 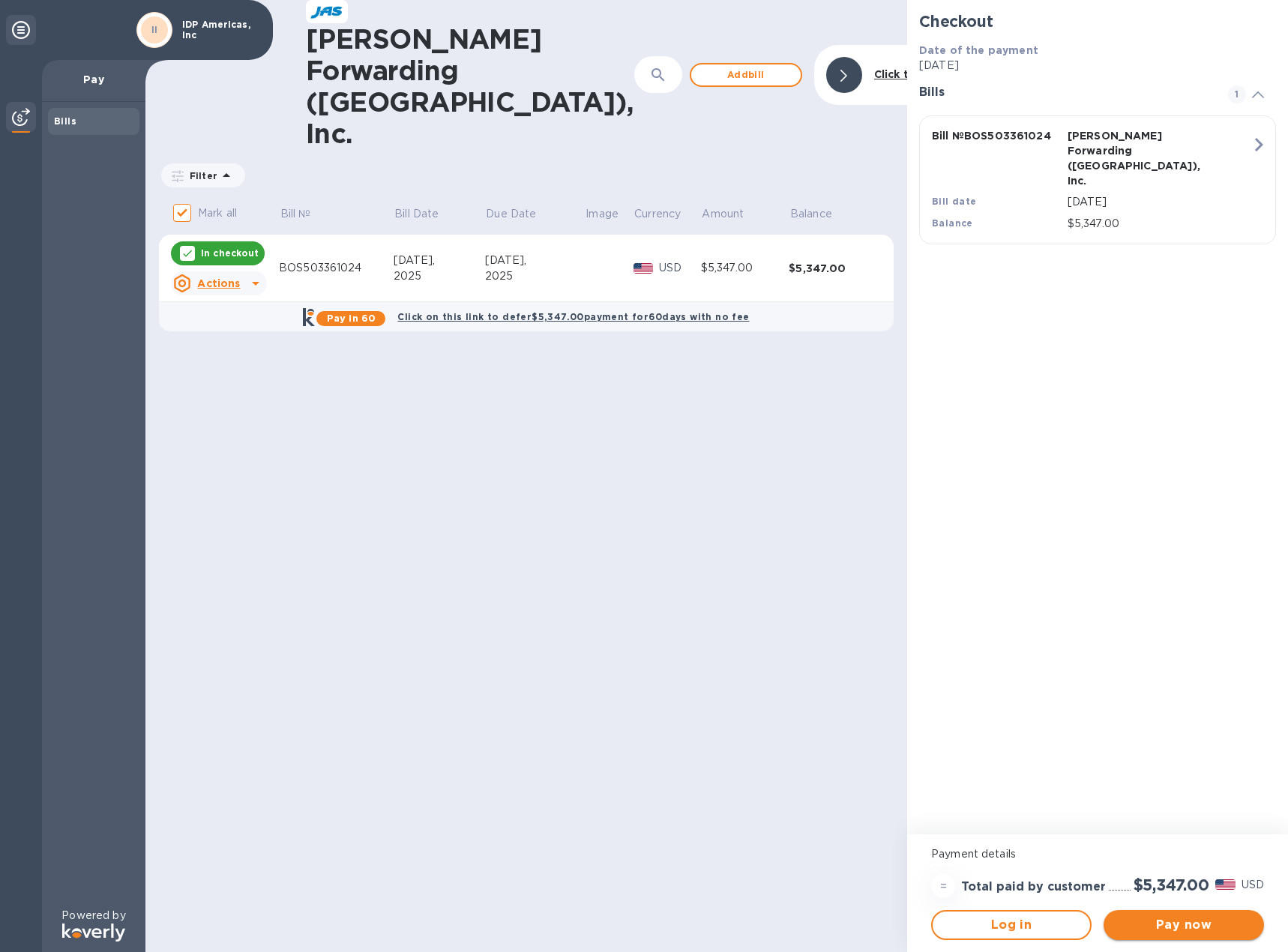 What do you see at coordinates (94, 933) in the screenshot?
I see `img: Logo` at bounding box center [94, 933].